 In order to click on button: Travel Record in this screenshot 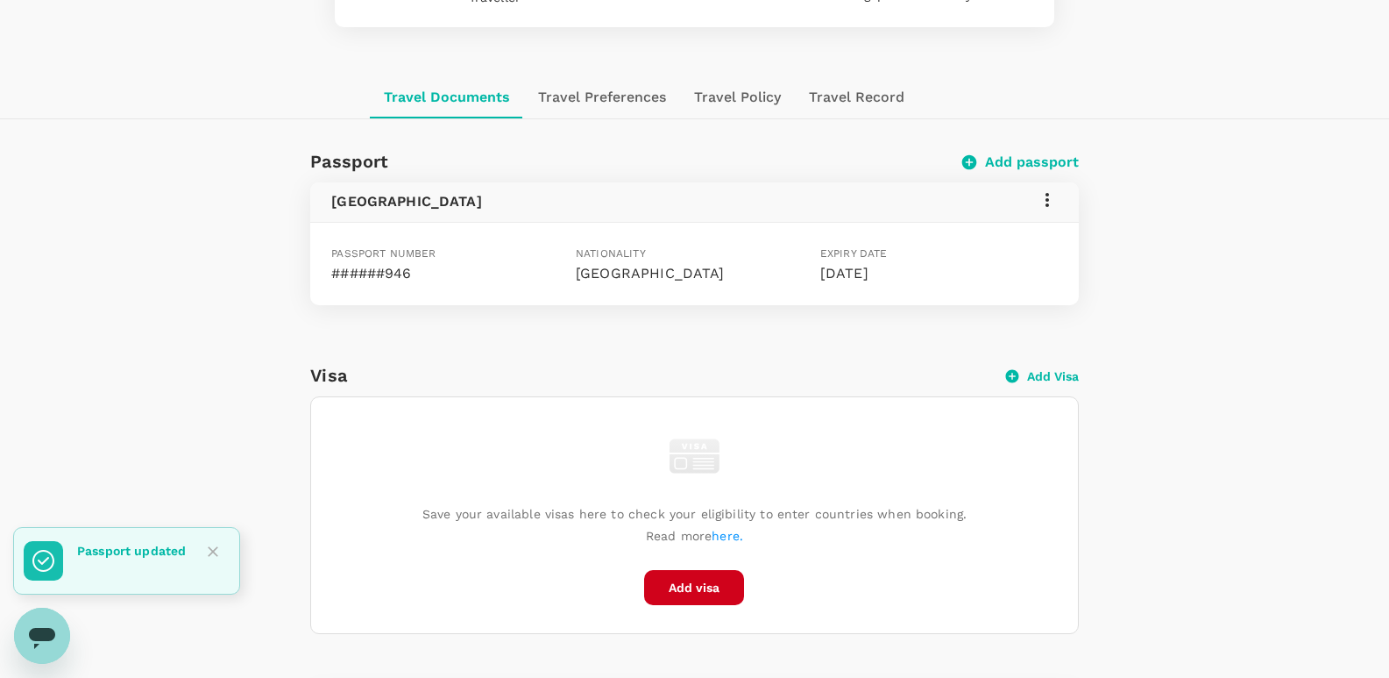, I will do `click(856, 97)`.